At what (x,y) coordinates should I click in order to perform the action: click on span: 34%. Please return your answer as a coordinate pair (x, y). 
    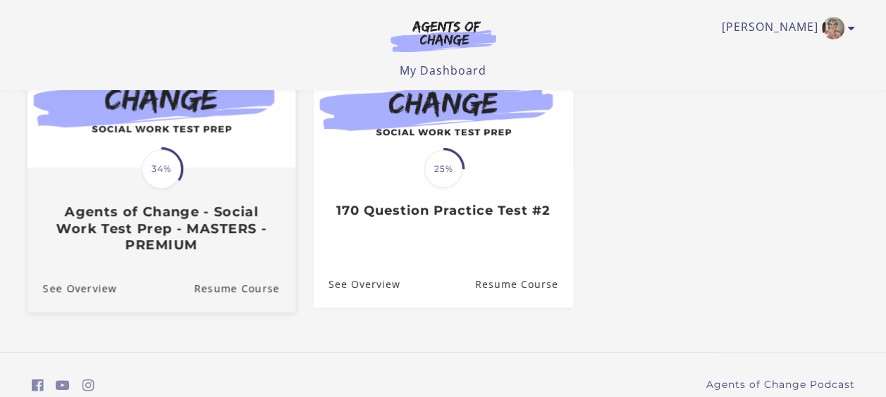
    Looking at the image, I should click on (161, 169).